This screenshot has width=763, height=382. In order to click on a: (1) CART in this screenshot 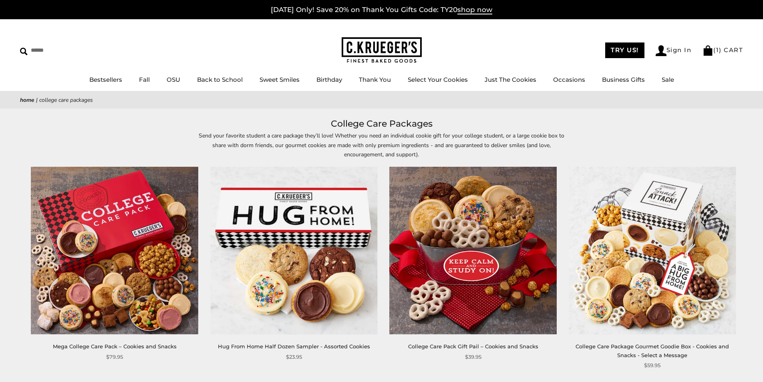, I will do `click(722, 50)`.